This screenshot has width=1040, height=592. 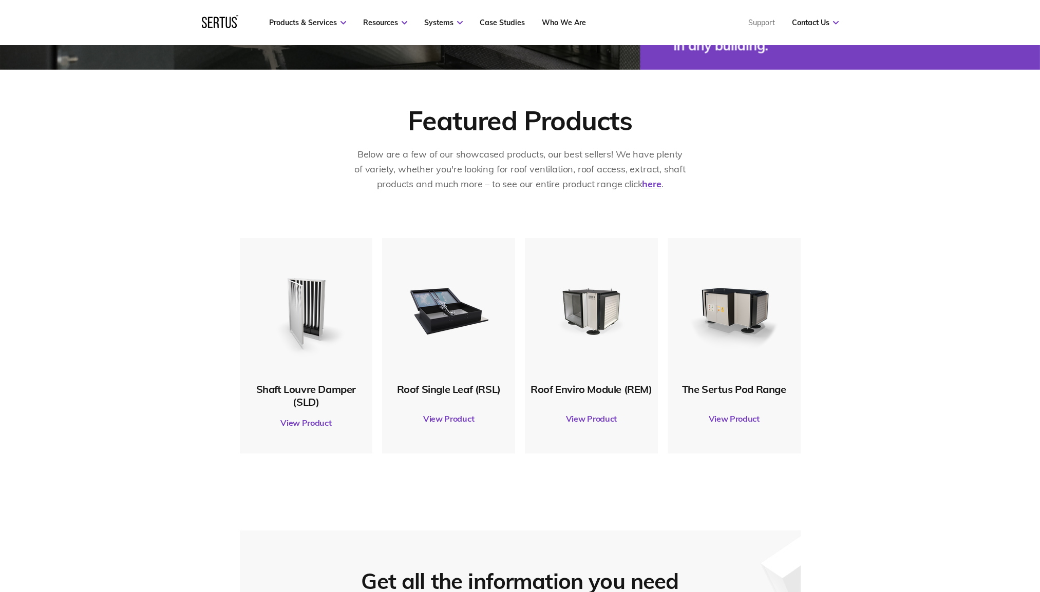 What do you see at coordinates (502, 23) in the screenshot?
I see `a: Case Studies` at bounding box center [502, 23].